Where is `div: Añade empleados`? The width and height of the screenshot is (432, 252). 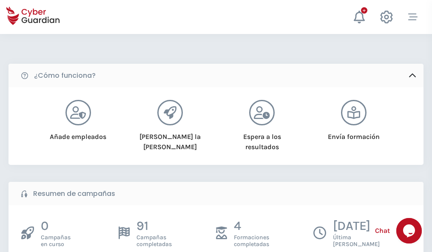
div: Añade empleados is located at coordinates (78, 133).